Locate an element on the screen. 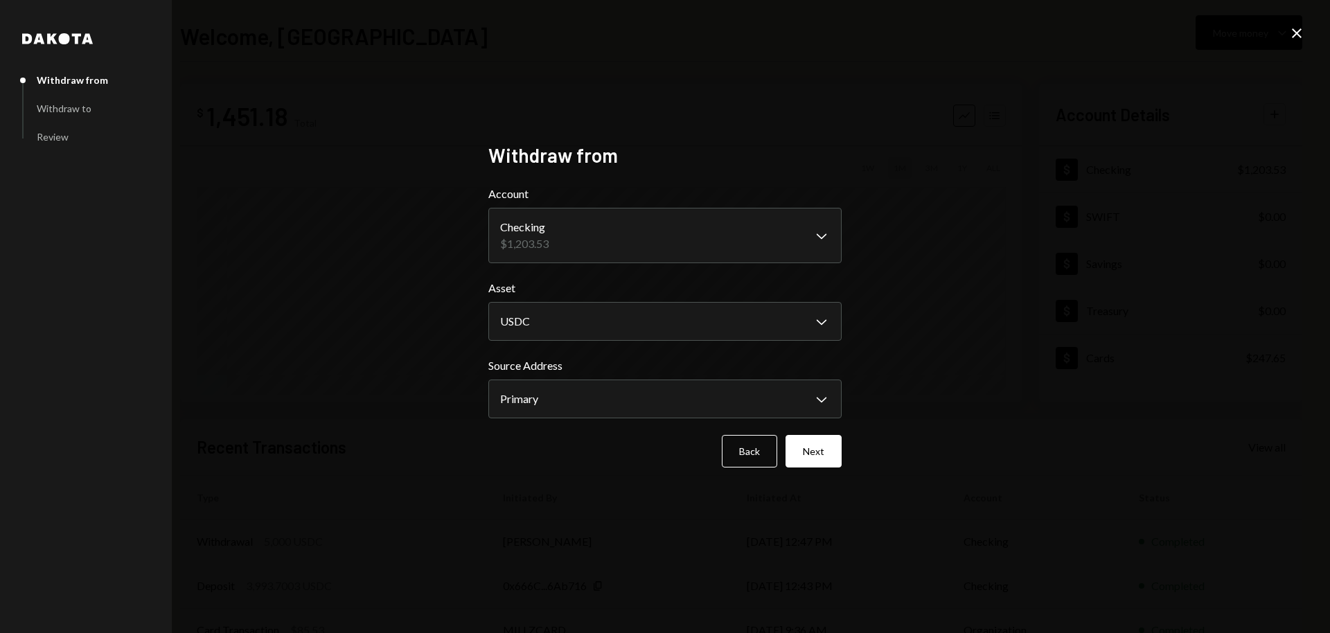  h2: Withdraw from is located at coordinates (665, 155).